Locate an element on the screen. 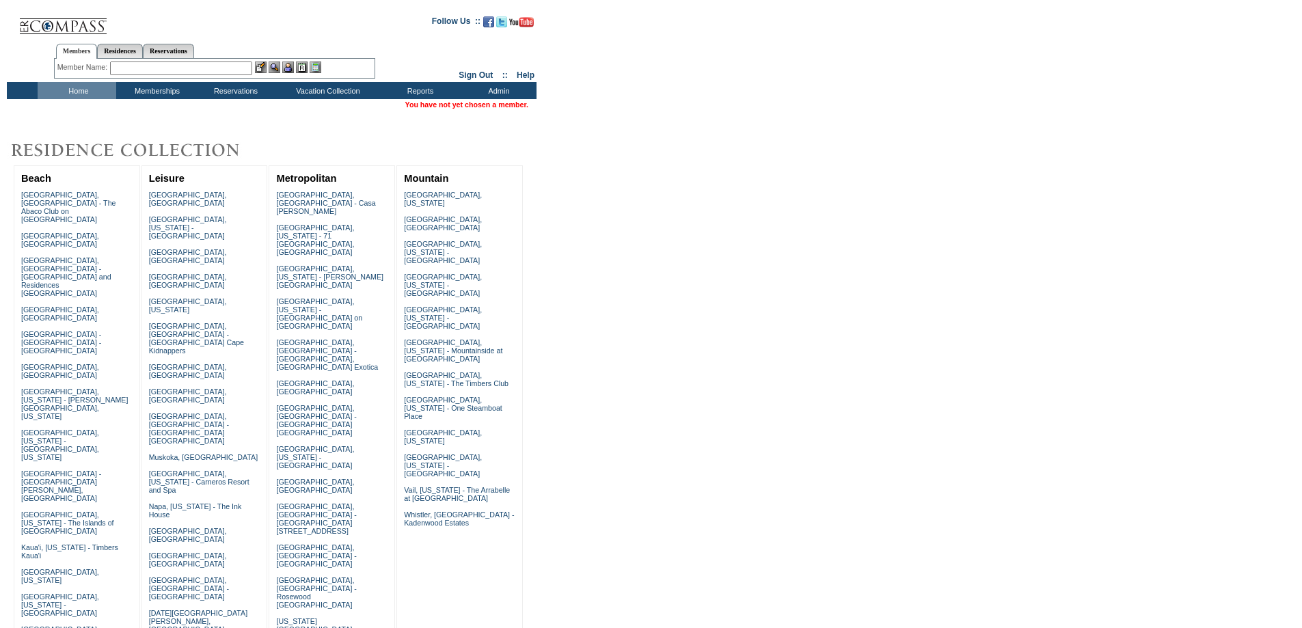 The height and width of the screenshot is (628, 1302). a: Leisure is located at coordinates (167, 178).